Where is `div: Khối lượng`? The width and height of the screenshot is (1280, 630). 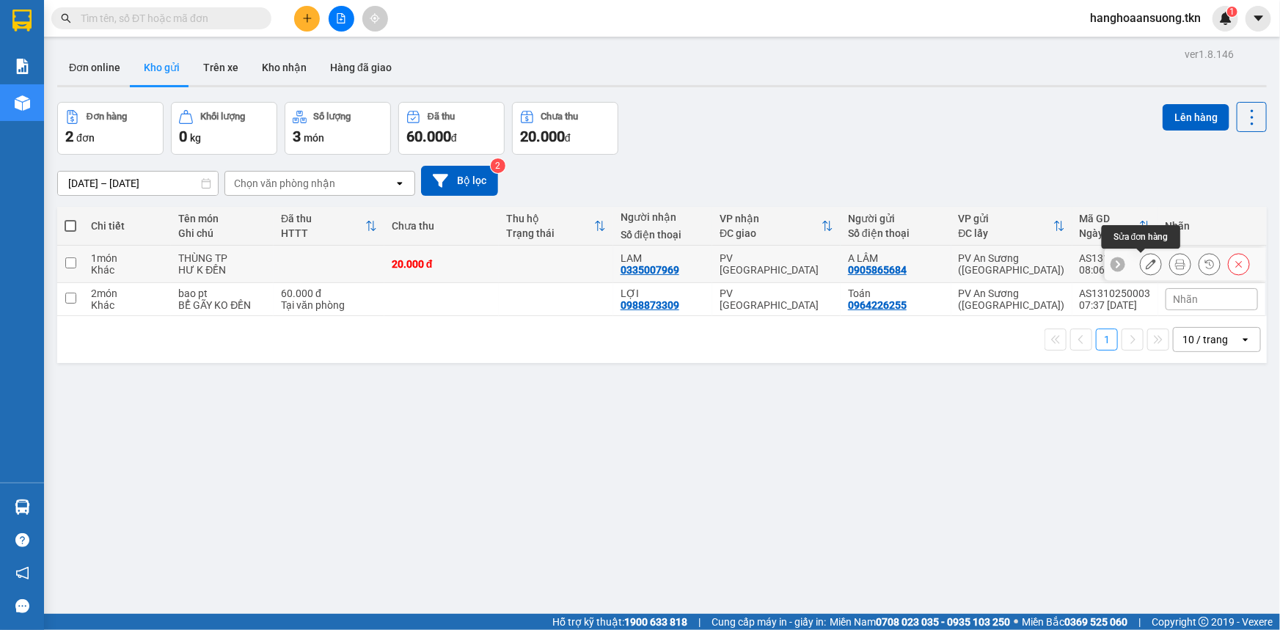
div: Khối lượng is located at coordinates (222, 117).